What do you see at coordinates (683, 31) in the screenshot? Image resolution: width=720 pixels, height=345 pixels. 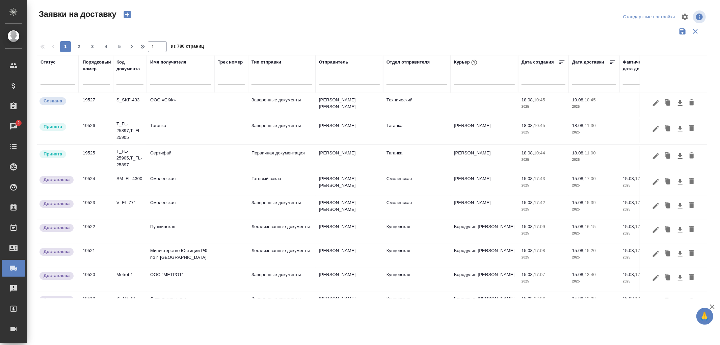 I see `button: Сохранить фильтры` at bounding box center [683, 31].